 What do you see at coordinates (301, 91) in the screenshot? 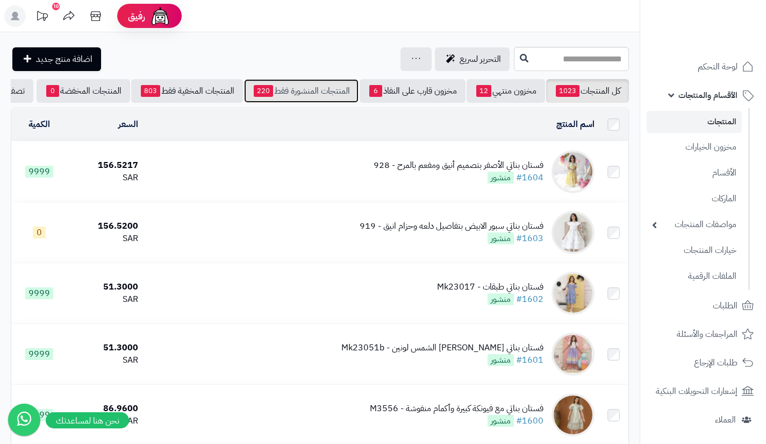
I see `a: المنتجات المنشورة فقط220` at bounding box center [301, 91].